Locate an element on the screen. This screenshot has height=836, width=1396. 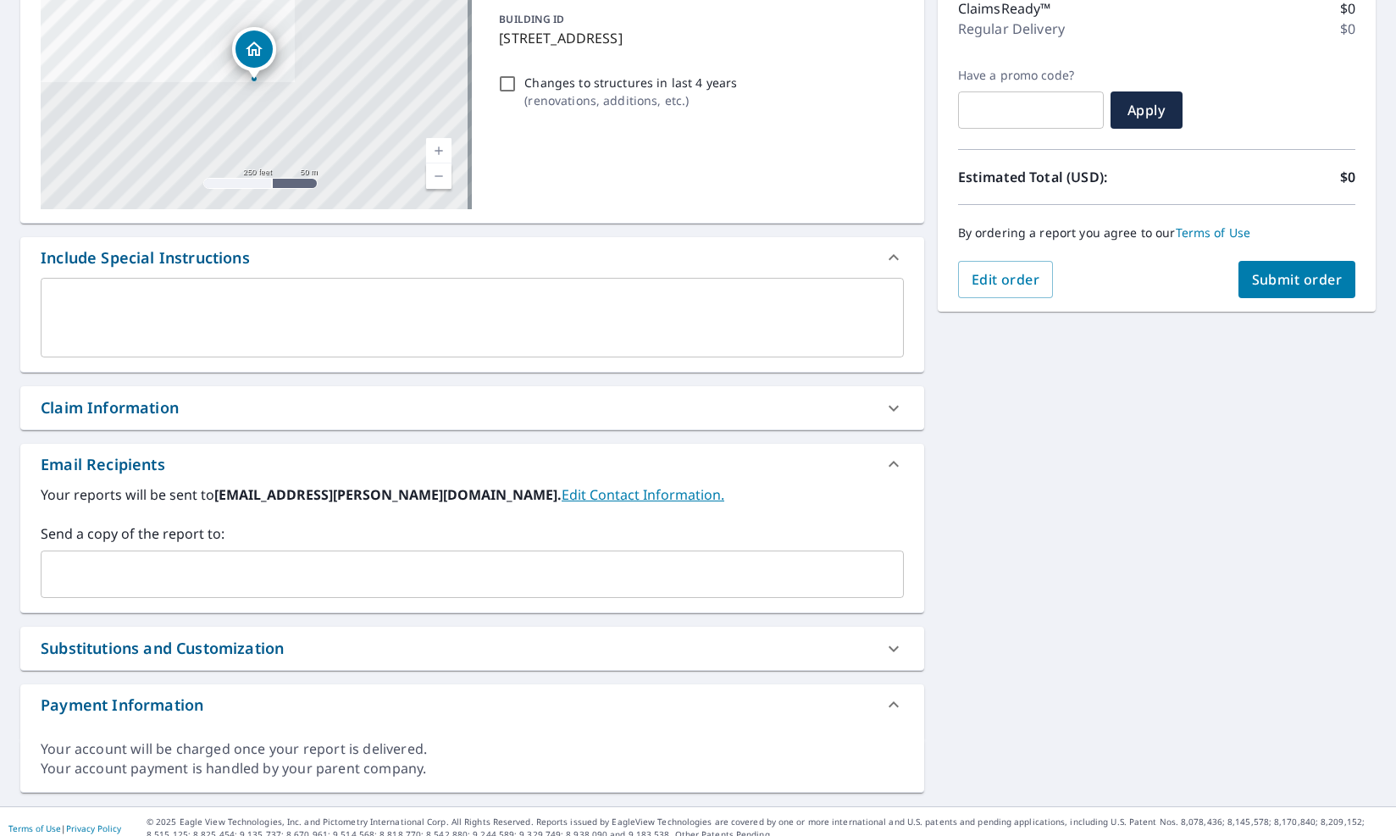
p: Regular Delivery is located at coordinates (1011, 29).